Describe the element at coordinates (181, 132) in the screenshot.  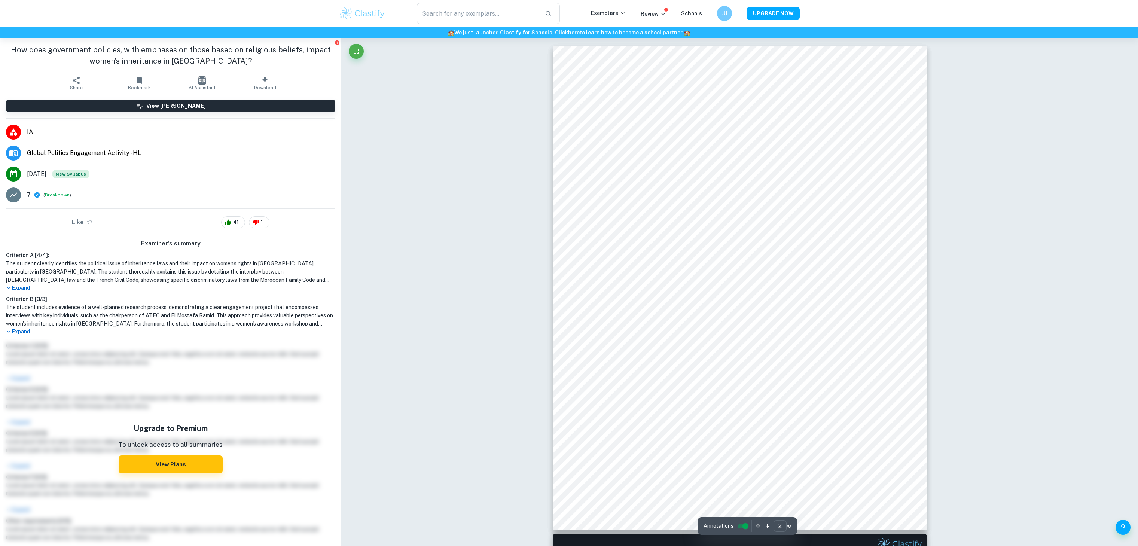
I see `span: IA` at that location.